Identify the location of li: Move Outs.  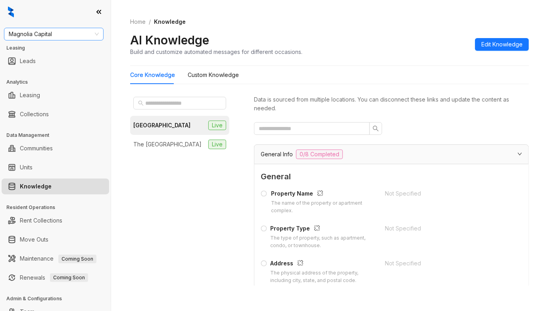
(55, 240).